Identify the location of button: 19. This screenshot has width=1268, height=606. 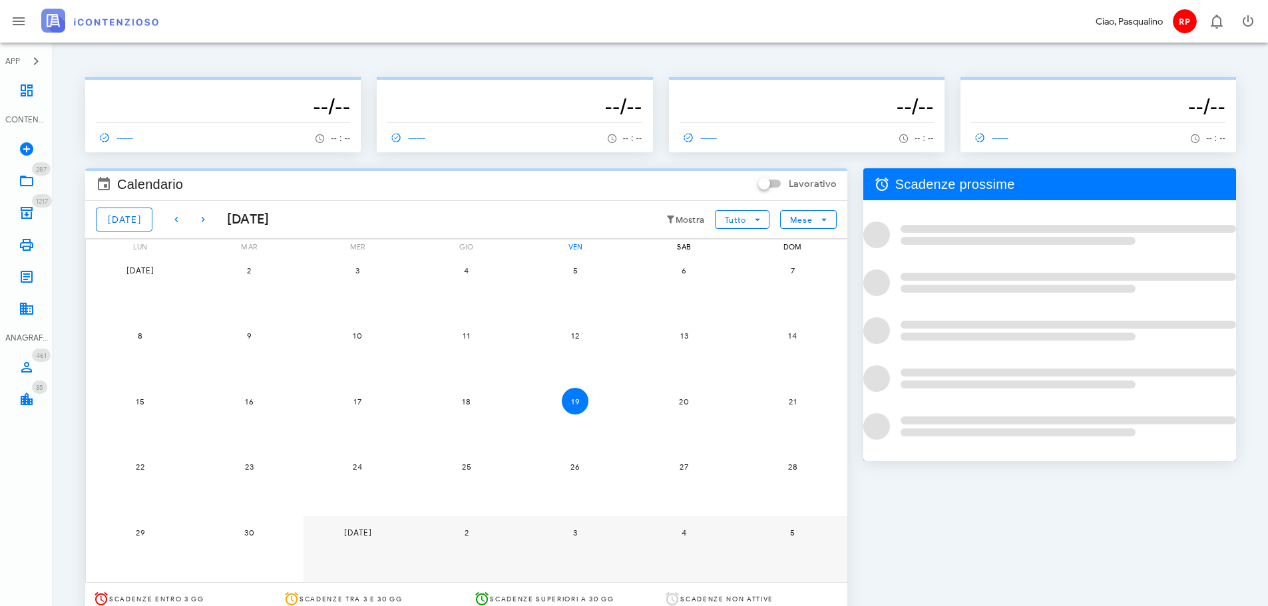
(575, 401).